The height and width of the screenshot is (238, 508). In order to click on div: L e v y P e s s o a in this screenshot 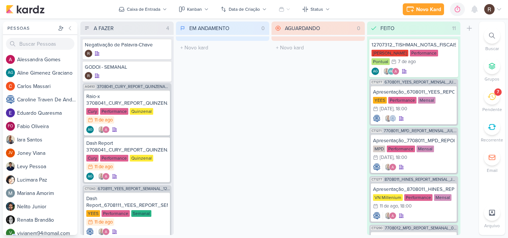, I will do `click(47, 167)`.